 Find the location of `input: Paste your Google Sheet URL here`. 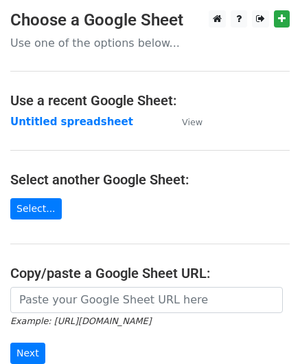

input: Paste your Google Sheet URL here is located at coordinates (146, 300).